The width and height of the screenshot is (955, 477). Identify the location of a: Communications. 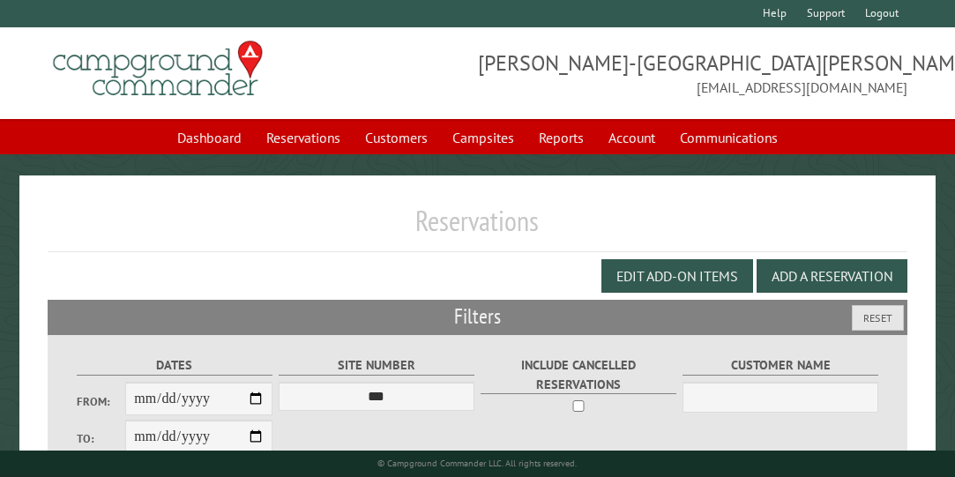
(728, 137).